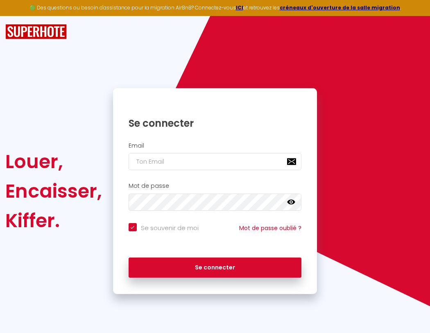  I want to click on strong: créneaux d'ouverture de la salle migration, so click(340, 7).